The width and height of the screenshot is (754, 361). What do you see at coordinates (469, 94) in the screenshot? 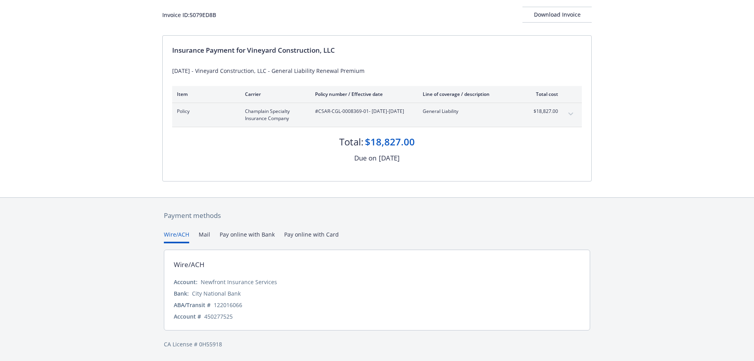
I see `div: Line of coverage / description` at bounding box center [469, 94].